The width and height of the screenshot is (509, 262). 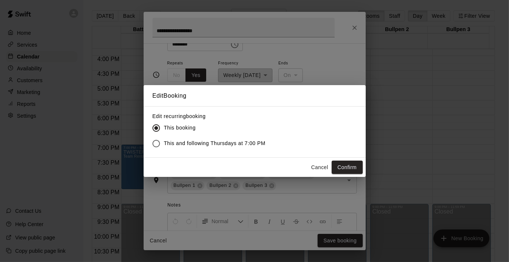 What do you see at coordinates (180, 128) in the screenshot?
I see `span: This booking` at bounding box center [180, 128].